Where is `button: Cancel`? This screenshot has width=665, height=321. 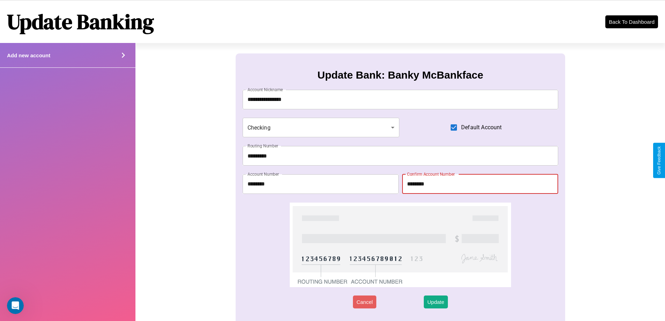 button: Cancel is located at coordinates (364, 301).